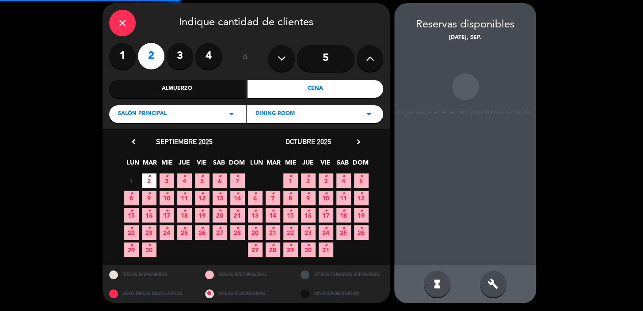 This screenshot has height=311, width=643. I want to click on span: 22, so click(131, 232).